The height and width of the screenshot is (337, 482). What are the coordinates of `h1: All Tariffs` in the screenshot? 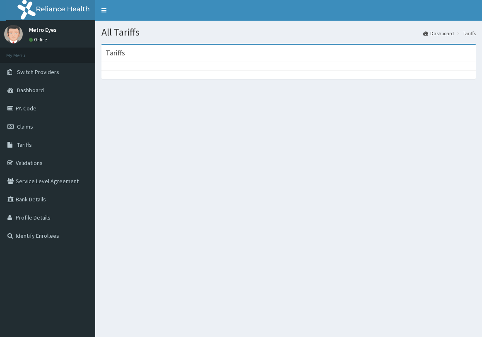 It's located at (288, 32).